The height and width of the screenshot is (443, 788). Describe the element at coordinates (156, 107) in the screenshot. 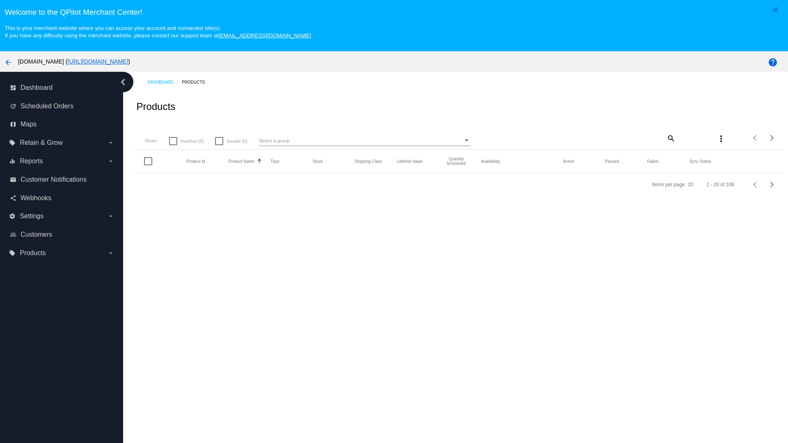

I see `h2: Products` at that location.